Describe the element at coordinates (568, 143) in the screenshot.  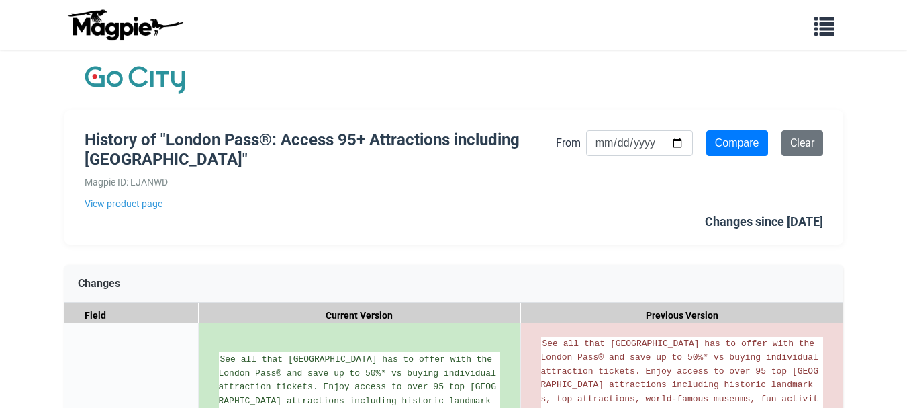
I see `label: From` at that location.